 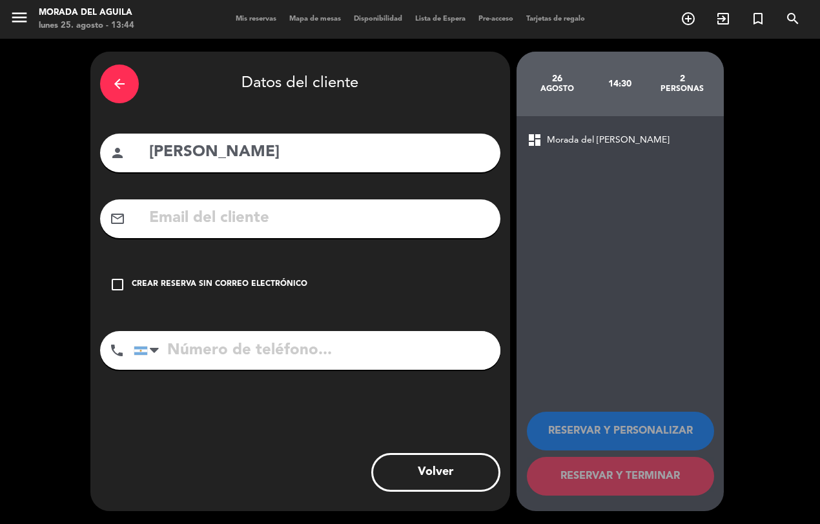 I want to click on span: Disponibilidad, so click(x=378, y=19).